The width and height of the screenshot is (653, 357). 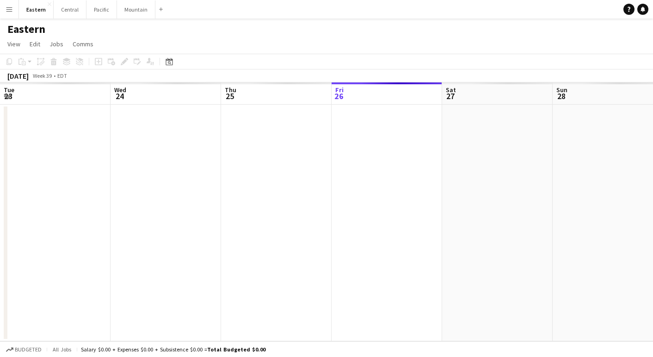 I want to click on a: Jobs, so click(x=56, y=44).